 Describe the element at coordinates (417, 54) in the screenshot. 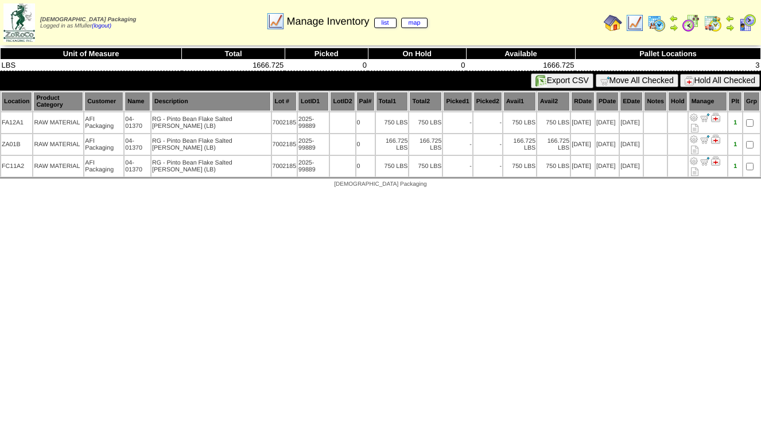

I see `th: On Hold` at that location.